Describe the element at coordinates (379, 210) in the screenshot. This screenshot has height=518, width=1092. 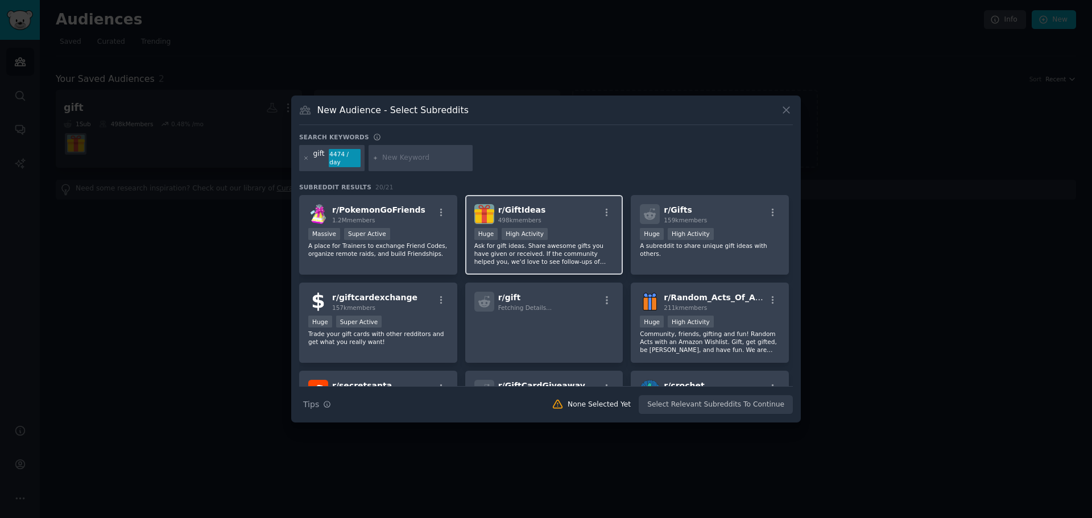
I see `span: r/ PokemonGoFriends` at that location.